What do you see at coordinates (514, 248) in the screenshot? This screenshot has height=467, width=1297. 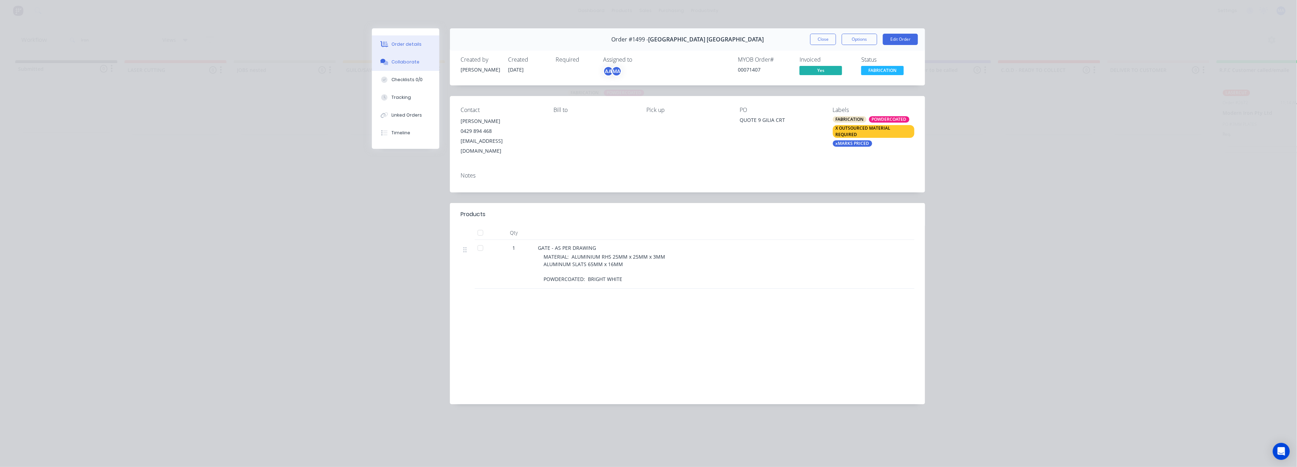 I see `span: 1` at bounding box center [514, 248].